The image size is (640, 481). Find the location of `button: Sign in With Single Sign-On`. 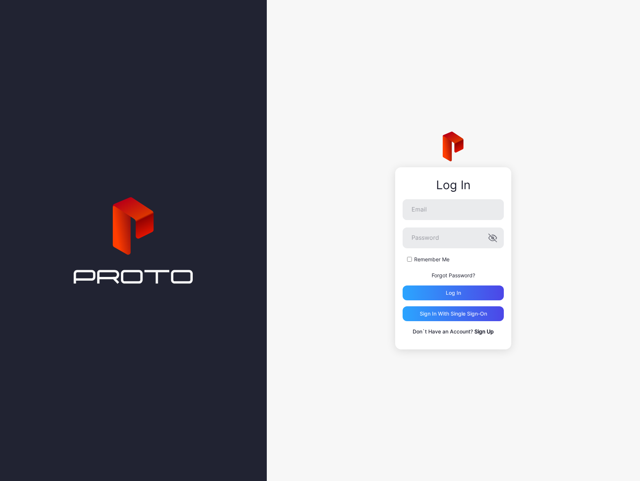

button: Sign in With Single Sign-On is located at coordinates (453, 314).